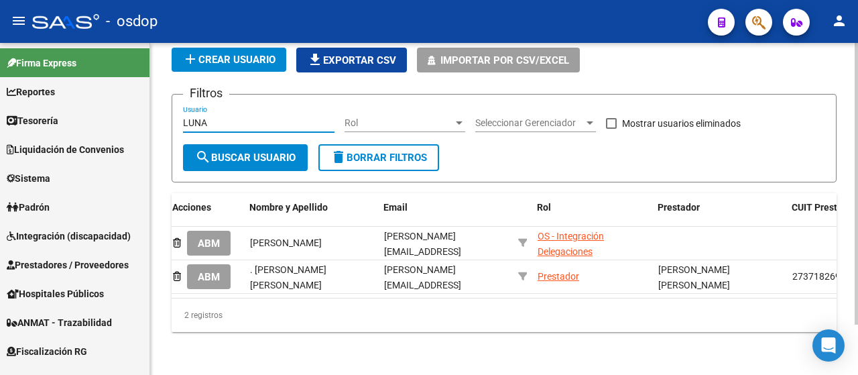  What do you see at coordinates (592, 215) in the screenshot?
I see `datatable-header-cell: Rol` at bounding box center [592, 215].